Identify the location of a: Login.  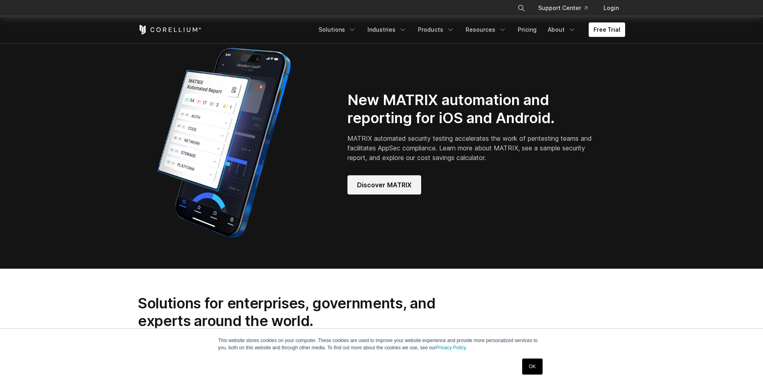
(611, 8).